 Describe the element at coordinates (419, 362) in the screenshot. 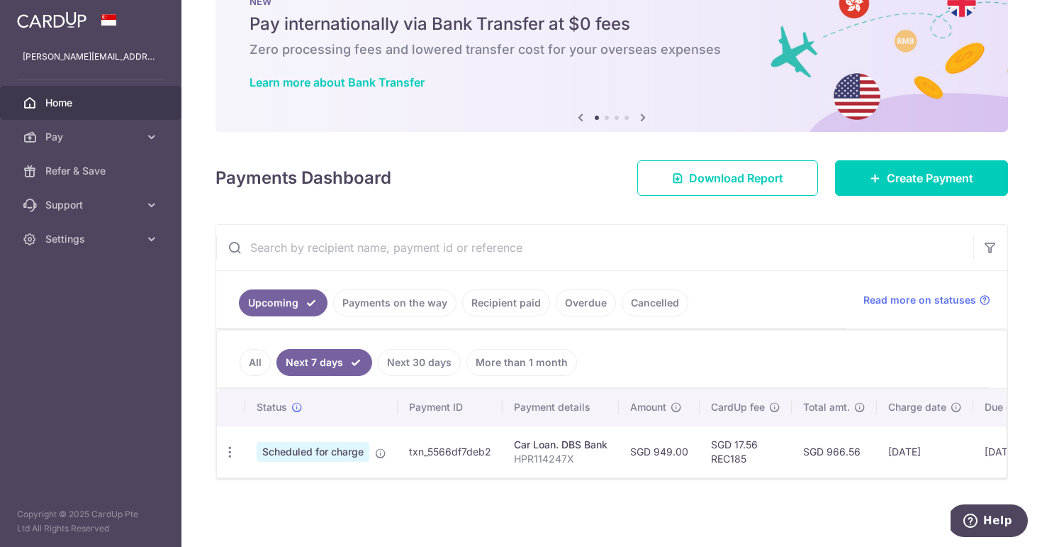

I see `a: Next 30 days` at that location.